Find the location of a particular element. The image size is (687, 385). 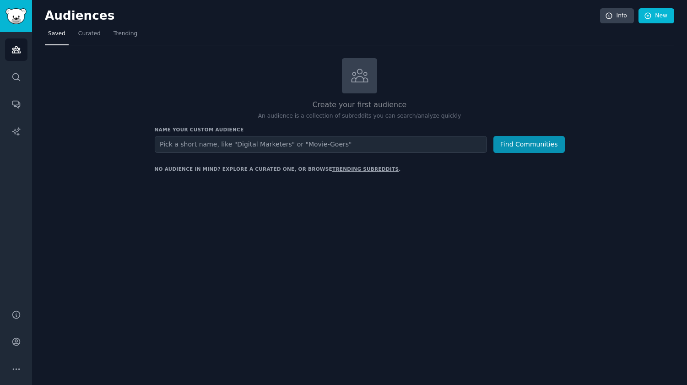

span: Trending is located at coordinates (125, 34).